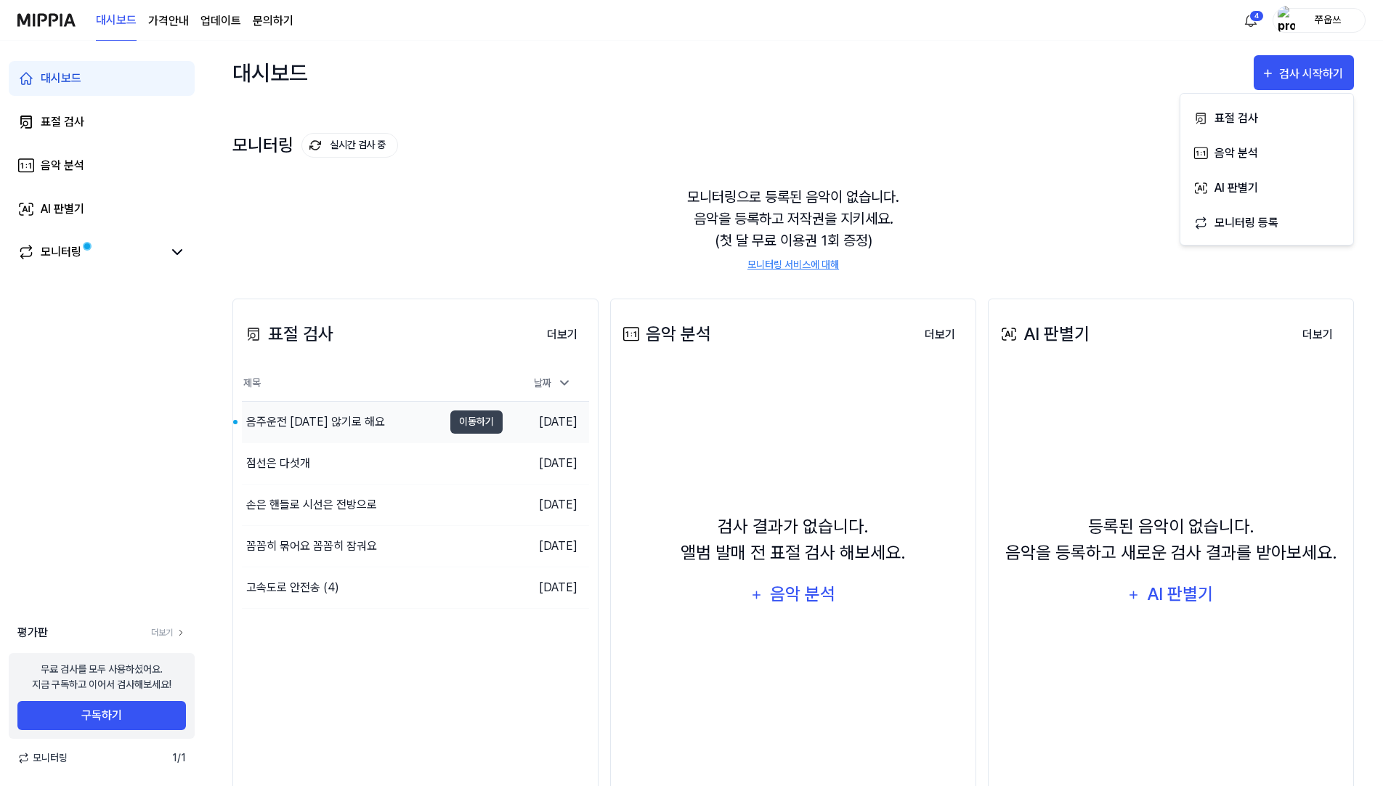  I want to click on div: 쭈웁쓰, so click(1328, 20).